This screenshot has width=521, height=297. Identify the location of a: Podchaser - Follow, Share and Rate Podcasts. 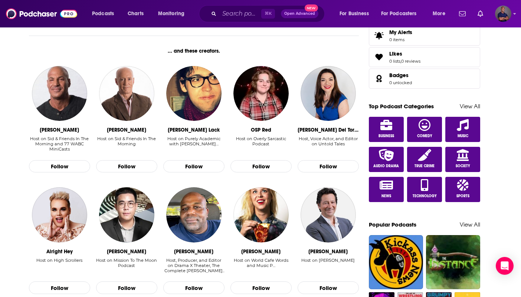
(42, 14).